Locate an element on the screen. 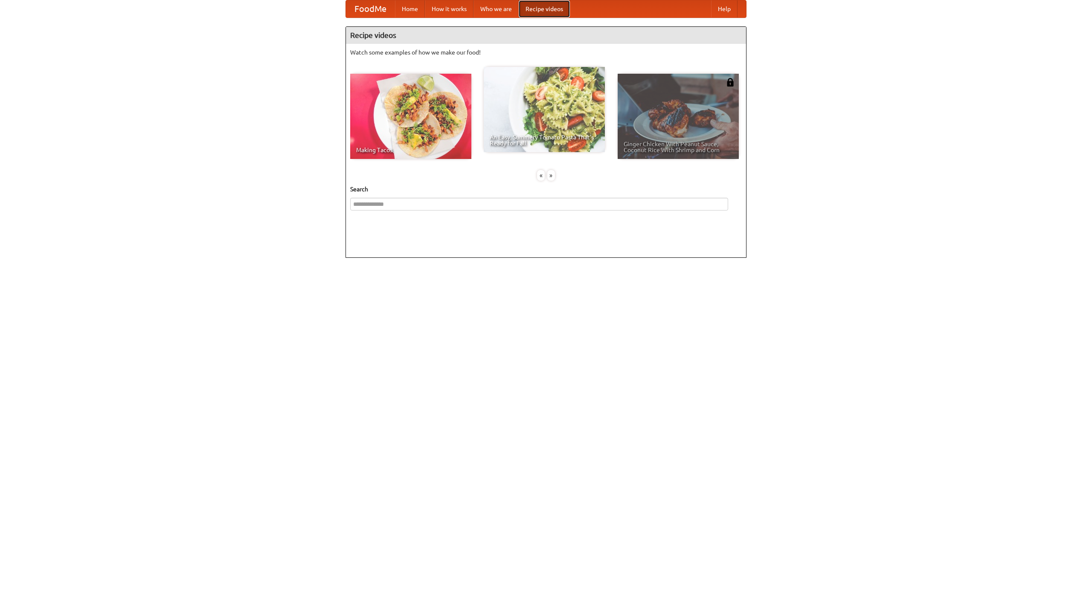 This screenshot has height=603, width=1092. a: How it works is located at coordinates (449, 9).